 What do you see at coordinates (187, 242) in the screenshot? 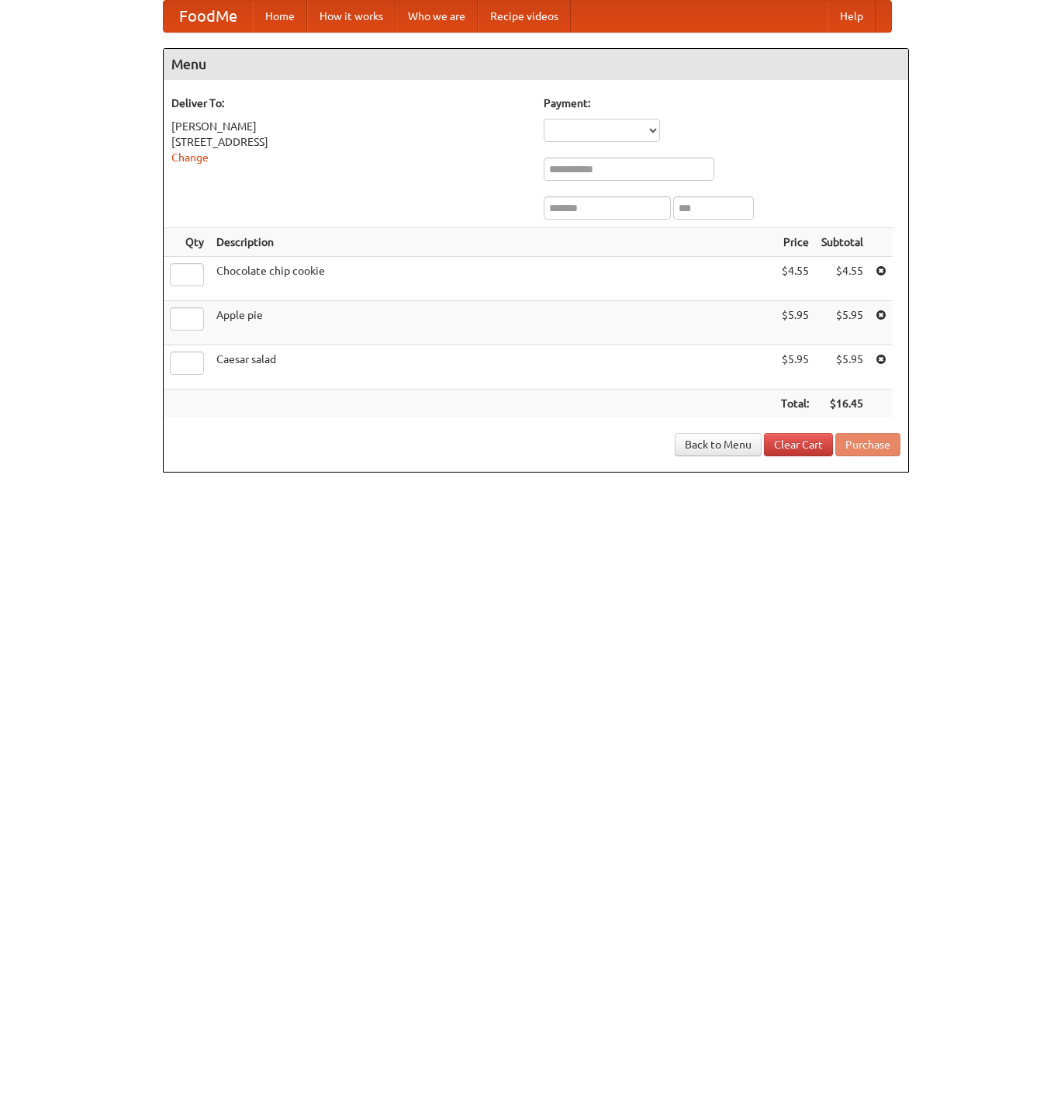
I see `th: Qty` at bounding box center [187, 242].